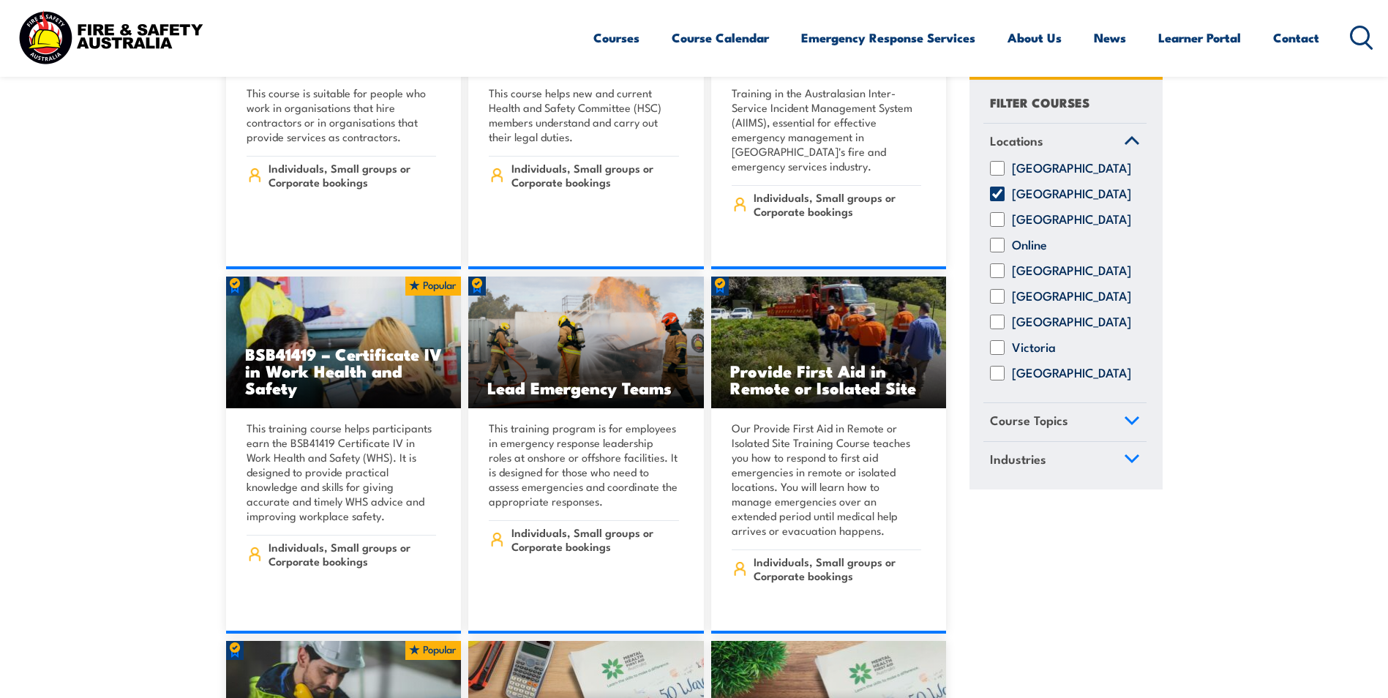 The height and width of the screenshot is (698, 1388). I want to click on span: Course Topics, so click(1029, 421).